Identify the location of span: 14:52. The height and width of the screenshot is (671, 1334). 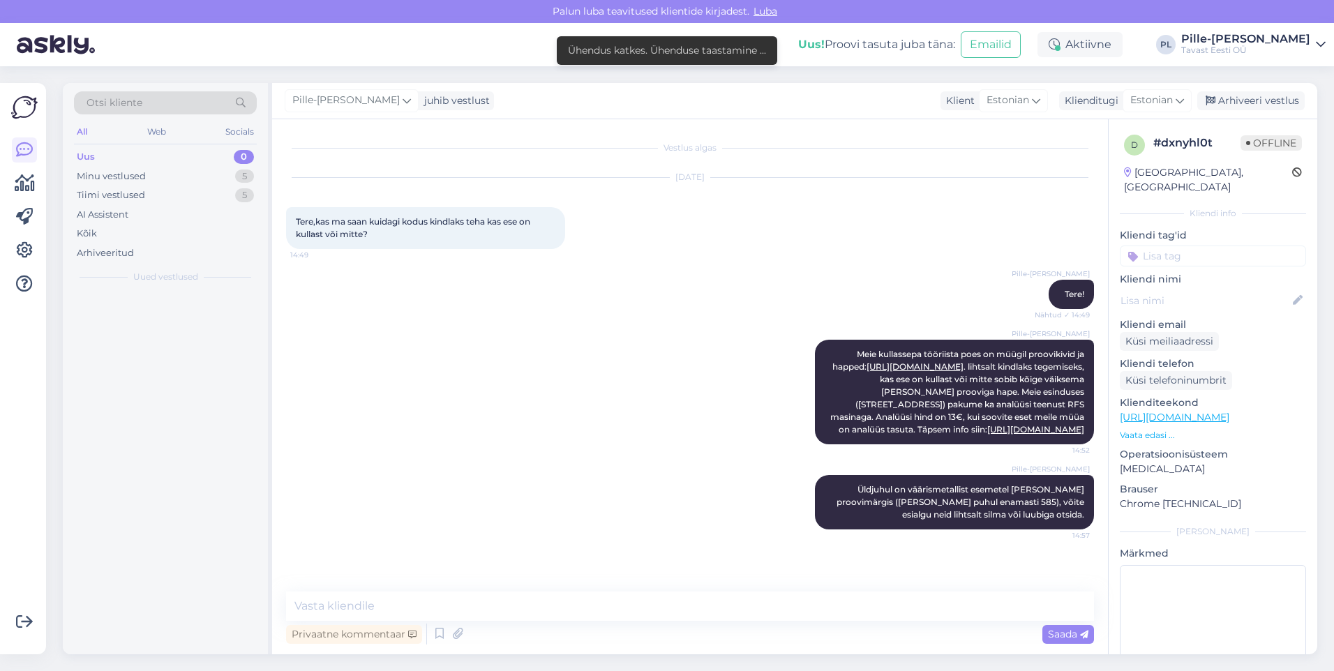
(1063, 450).